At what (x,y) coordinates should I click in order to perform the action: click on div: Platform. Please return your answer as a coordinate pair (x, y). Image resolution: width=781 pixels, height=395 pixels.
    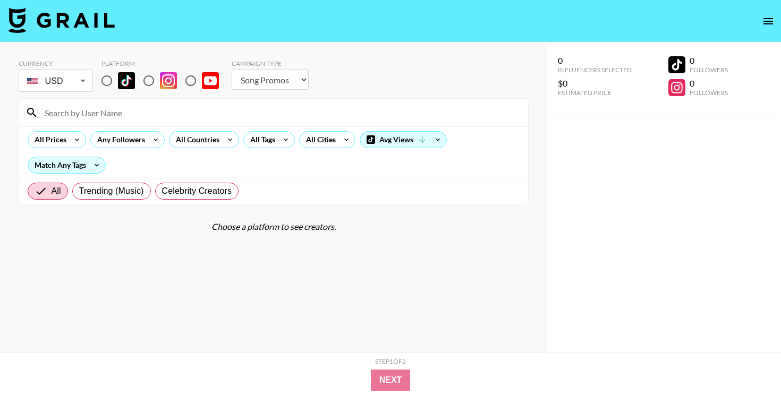
    Looking at the image, I should click on (164, 63).